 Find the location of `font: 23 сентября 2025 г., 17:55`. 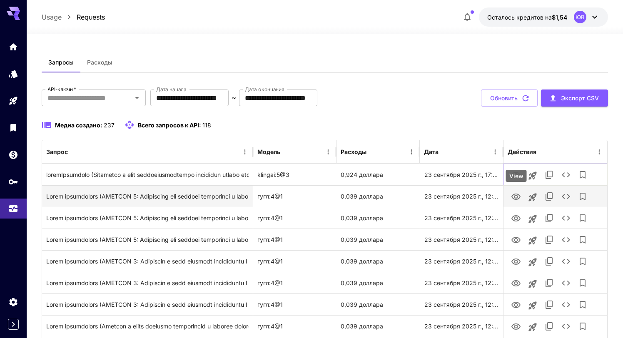

font: 23 сентября 2025 г., 17:55 is located at coordinates (462, 175).